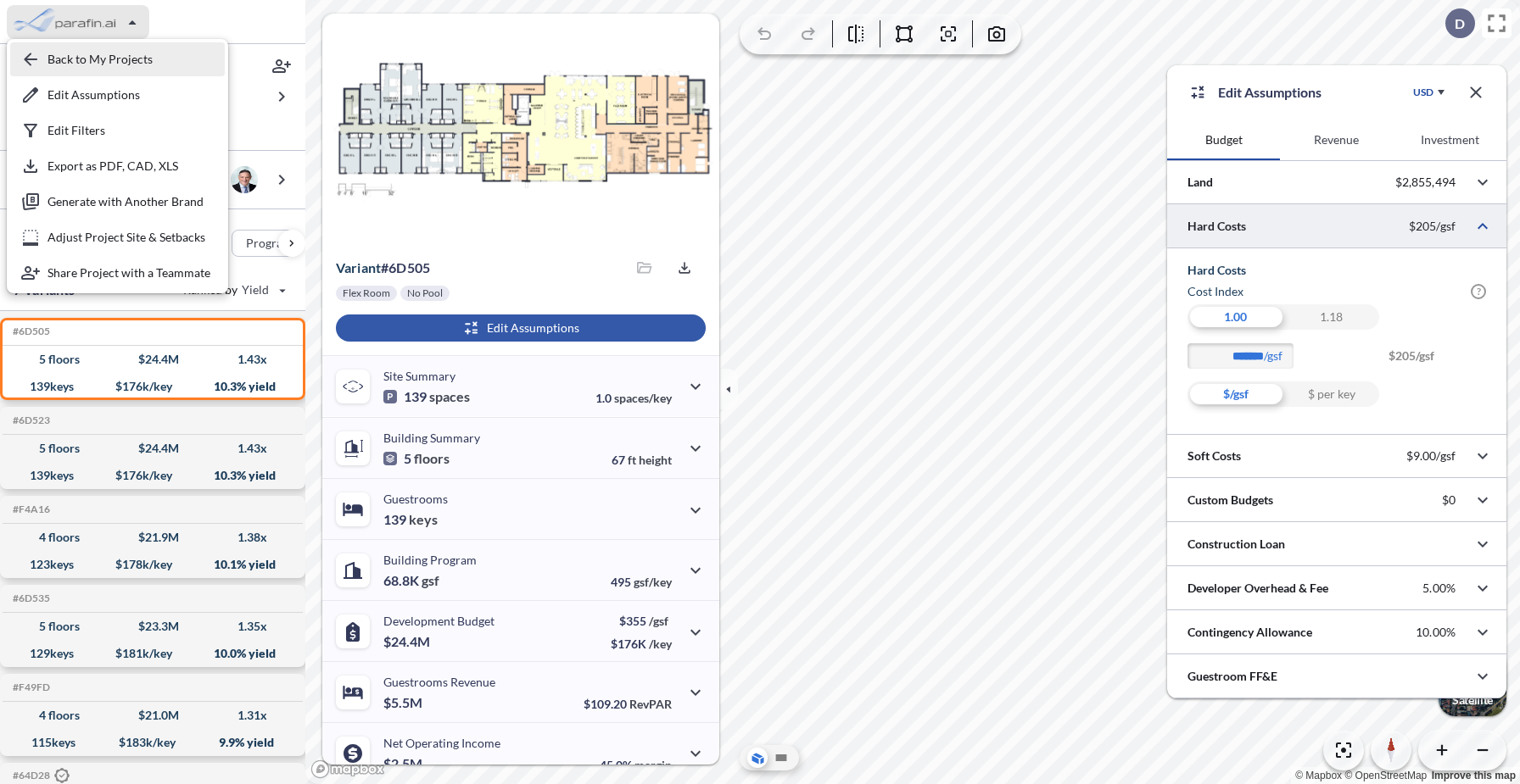  I want to click on h6: Cost index, so click(1215, 292).